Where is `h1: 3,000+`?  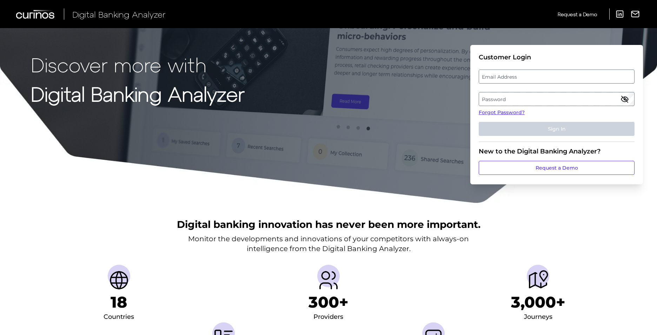 h1: 3,000+ is located at coordinates (538, 302).